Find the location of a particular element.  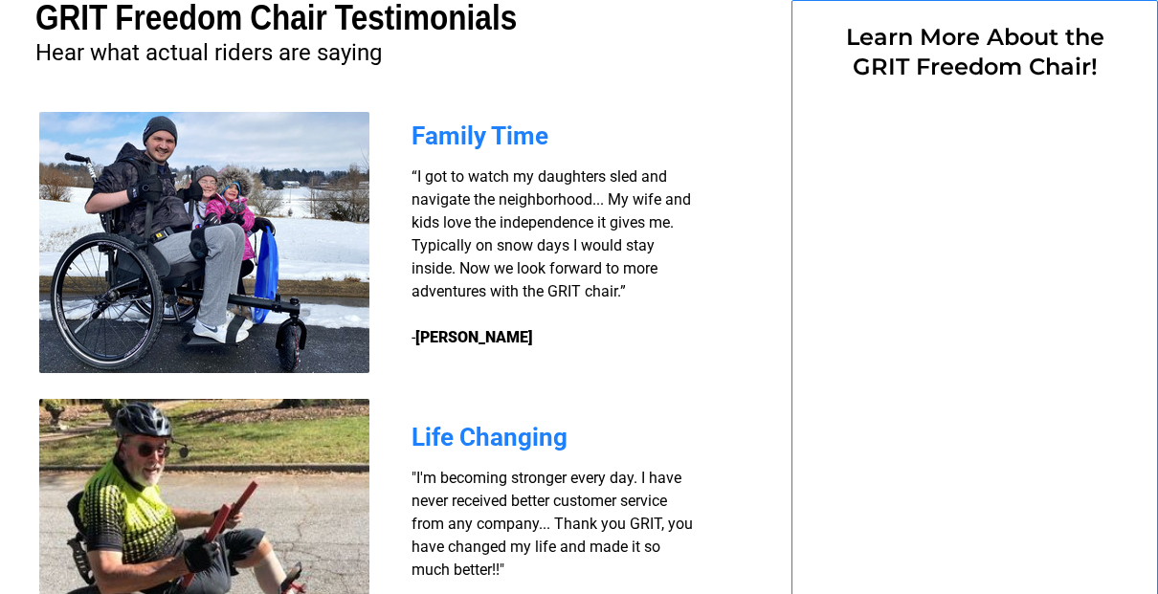

span: Life Changing is located at coordinates (489, 437).